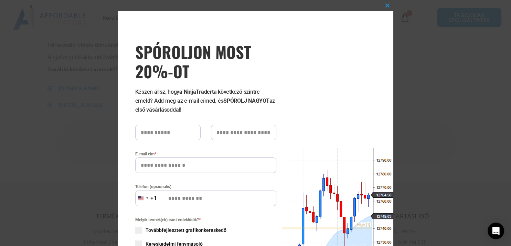 The width and height of the screenshot is (511, 246). I want to click on div: Open Intercom Messenger, so click(496, 231).